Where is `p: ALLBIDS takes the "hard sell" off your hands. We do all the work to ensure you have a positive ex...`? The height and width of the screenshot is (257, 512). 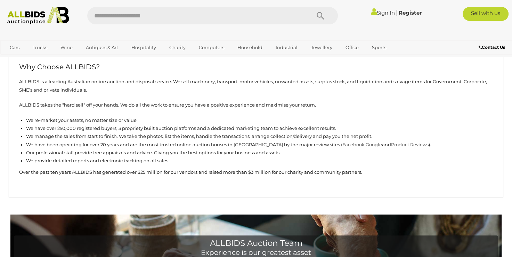
p: ALLBIDS takes the "hard sell" off your hands. We do all the work to ensure you have a positive ex... is located at coordinates (256, 105).